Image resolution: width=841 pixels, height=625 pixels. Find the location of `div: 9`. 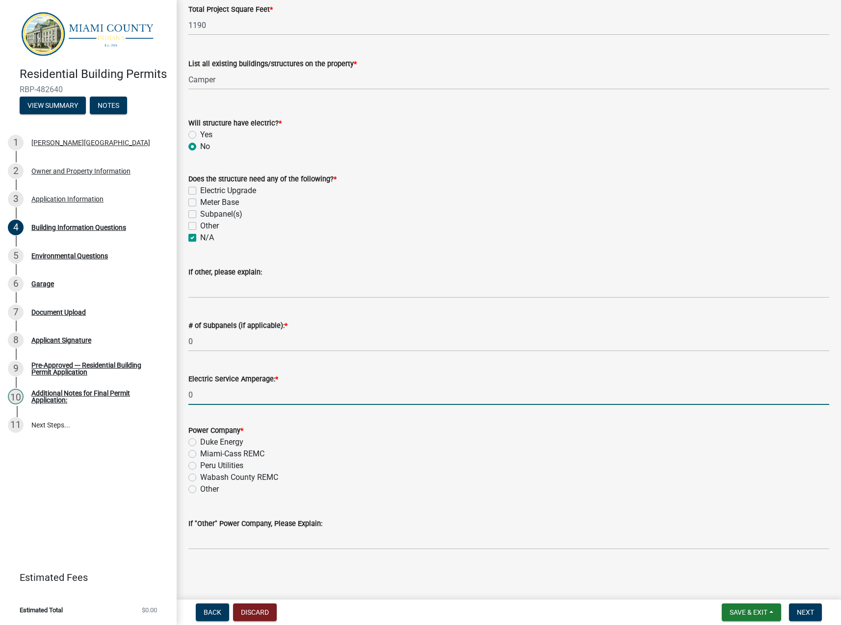

div: 9 is located at coordinates (16, 369).